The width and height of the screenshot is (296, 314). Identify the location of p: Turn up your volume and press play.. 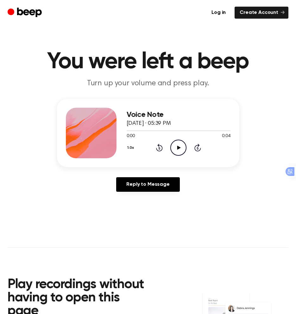
(148, 83).